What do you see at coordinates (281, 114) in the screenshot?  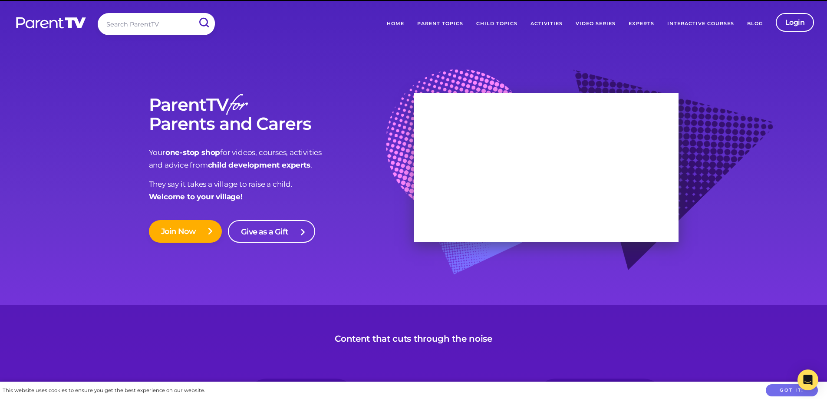 I see `h1: ParentTV Parents and Carers` at bounding box center [281, 114].